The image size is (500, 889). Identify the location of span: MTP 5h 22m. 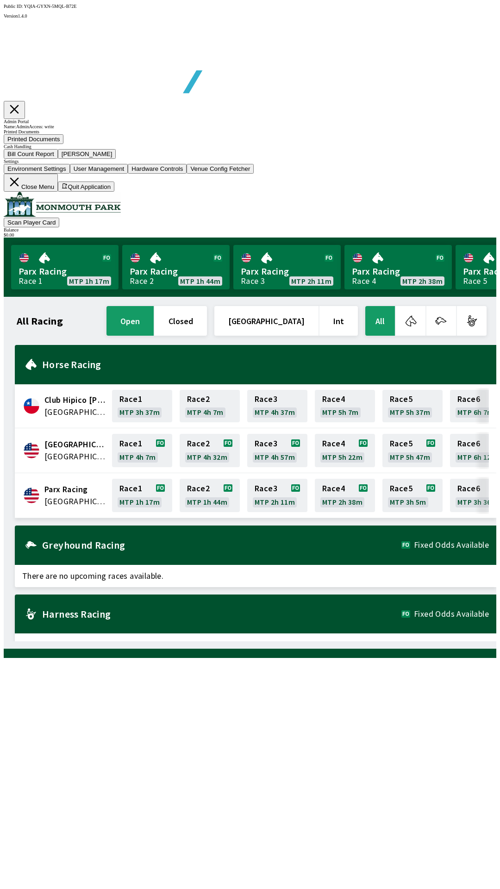
(342, 457).